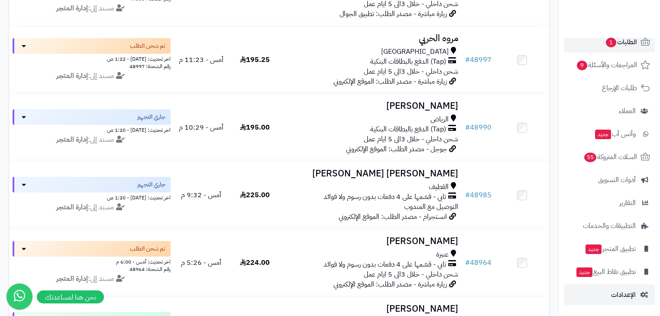 This screenshot has height=316, width=660. What do you see at coordinates (610, 157) in the screenshot?
I see `a: السلات المتروكة55` at bounding box center [610, 157].